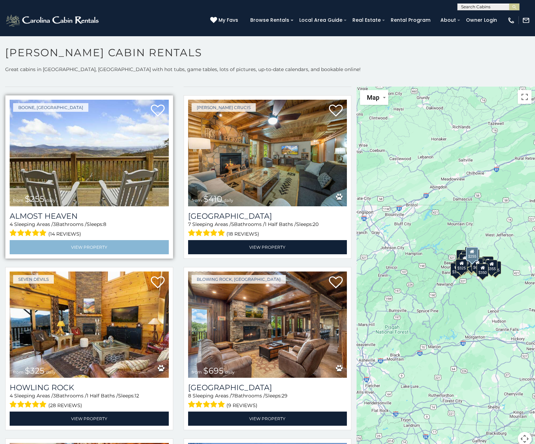 This screenshot has height=444, width=535. What do you see at coordinates (89, 153) in the screenshot?
I see `a: Almost Heaven from $255 daily` at bounding box center [89, 153].